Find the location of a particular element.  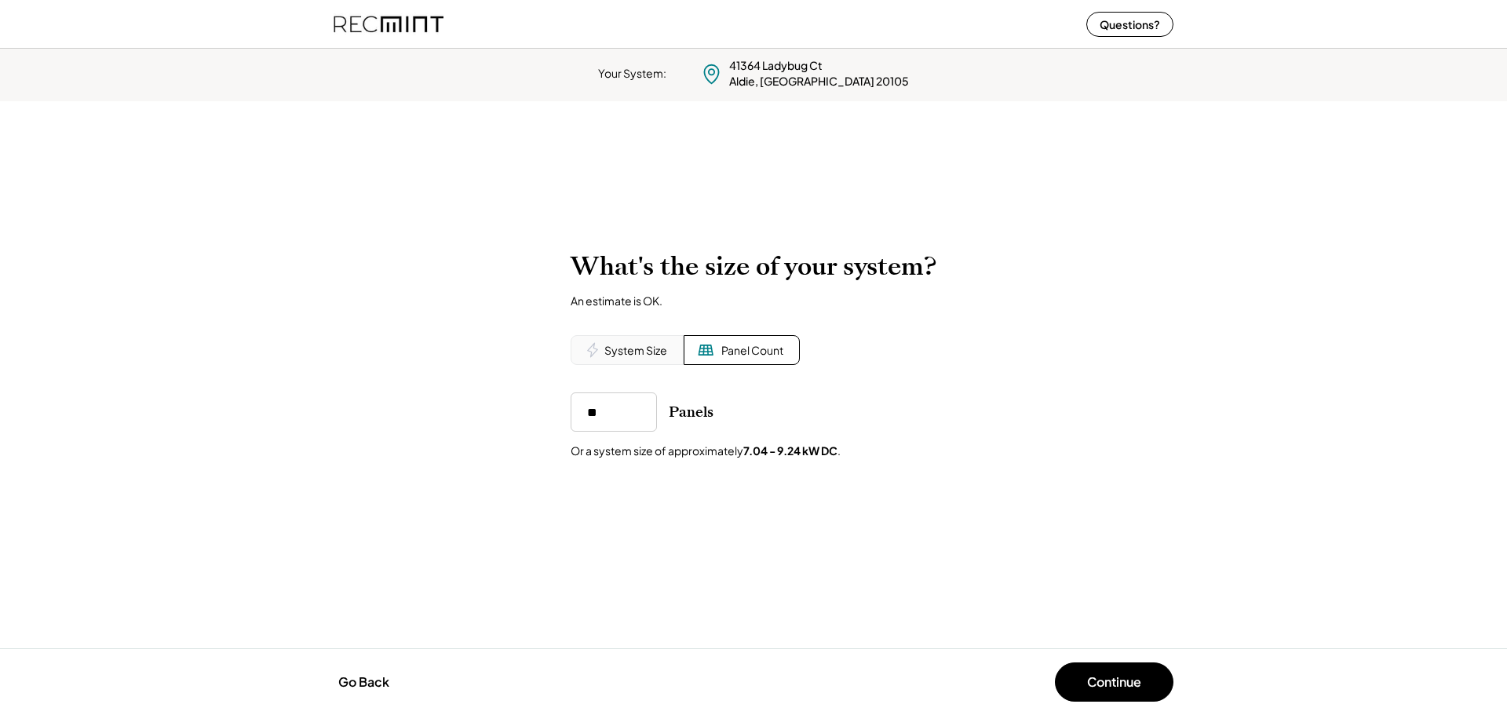

button: Questions? is located at coordinates (1130, 24).